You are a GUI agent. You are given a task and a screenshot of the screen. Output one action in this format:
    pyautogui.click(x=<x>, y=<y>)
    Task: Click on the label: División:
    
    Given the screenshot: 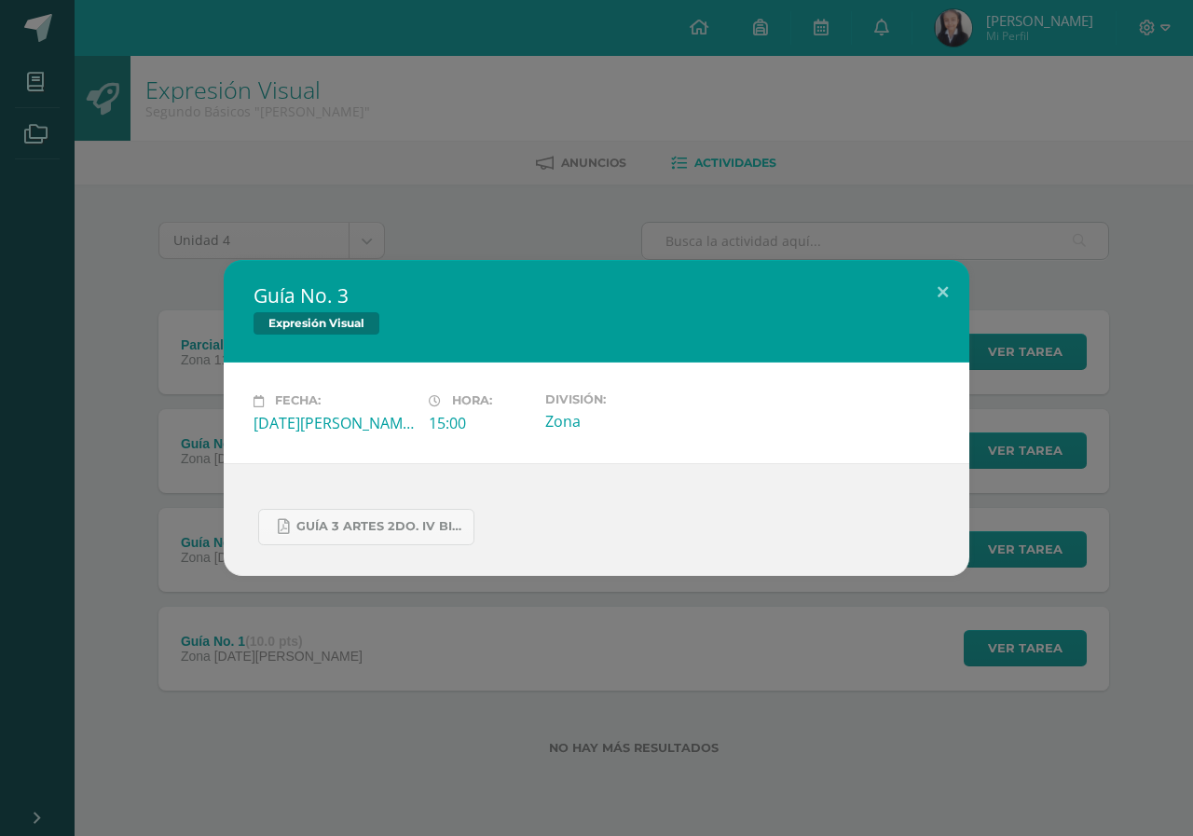 What is the action you would take?
    pyautogui.click(x=625, y=399)
    